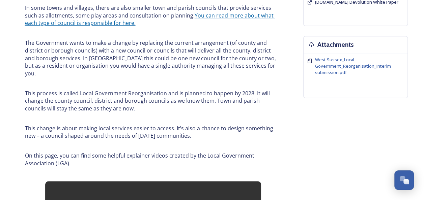  What do you see at coordinates (335, 45) in the screenshot?
I see `h3: Attachments` at bounding box center [335, 45].